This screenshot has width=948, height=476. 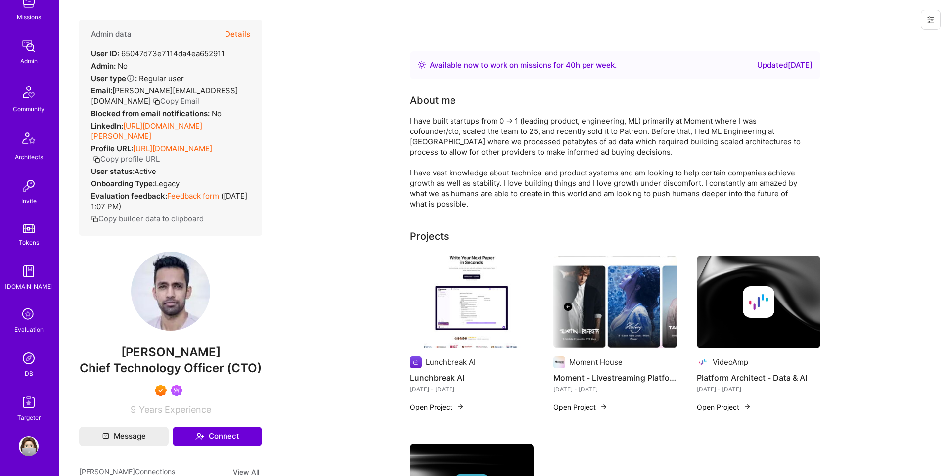 What do you see at coordinates (29, 17) in the screenshot?
I see `div: Missions` at bounding box center [29, 17].